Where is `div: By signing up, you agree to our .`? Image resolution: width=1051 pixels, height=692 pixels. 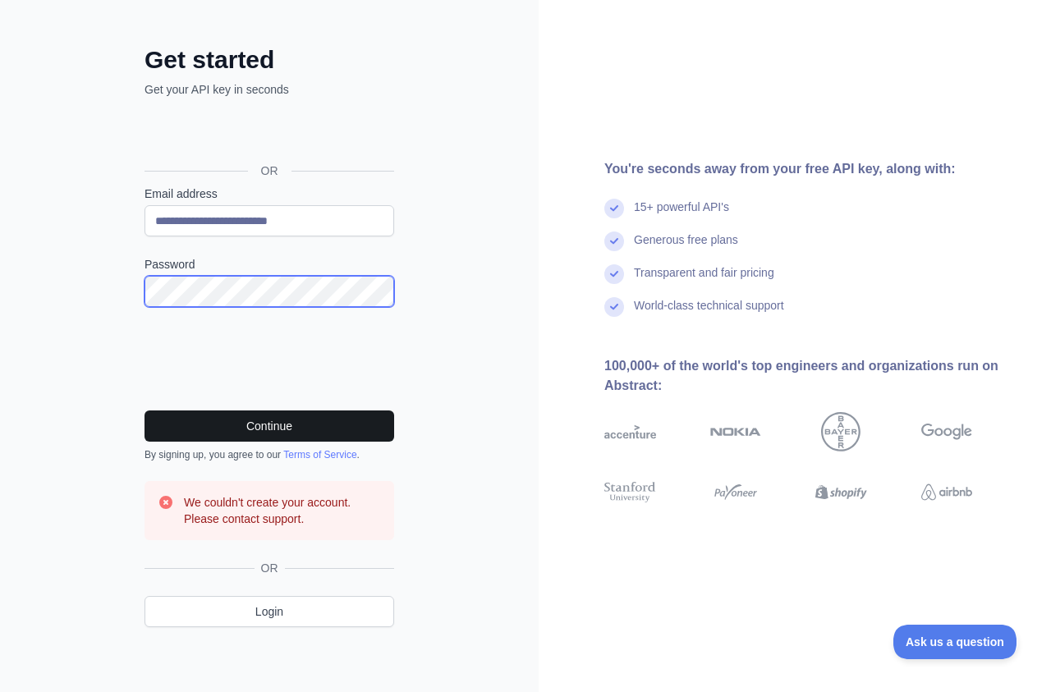 div: By signing up, you agree to our . is located at coordinates (269, 455).